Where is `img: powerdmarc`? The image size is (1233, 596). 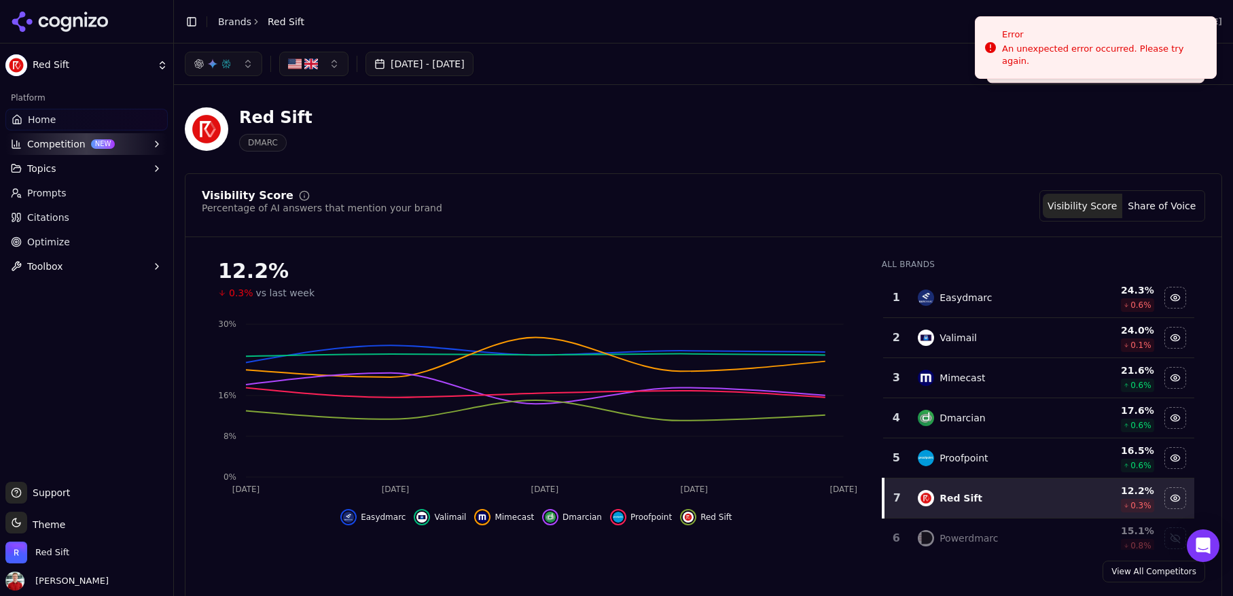
img: powerdmarc is located at coordinates (926, 538).